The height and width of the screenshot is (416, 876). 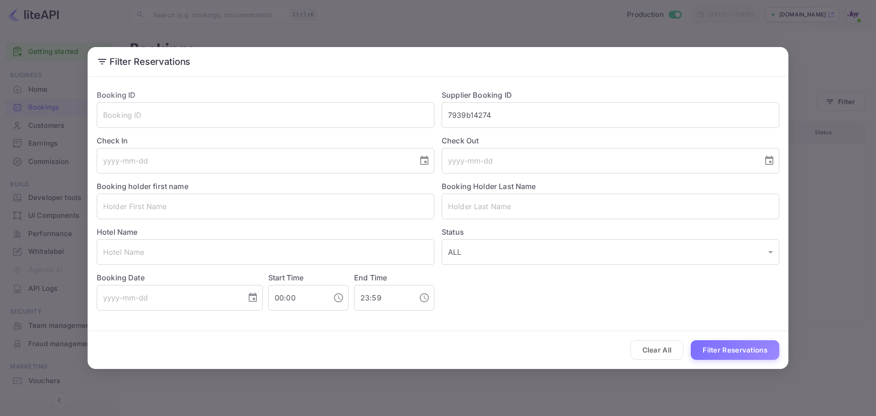 I want to click on input: Booking ID, so click(x=266, y=115).